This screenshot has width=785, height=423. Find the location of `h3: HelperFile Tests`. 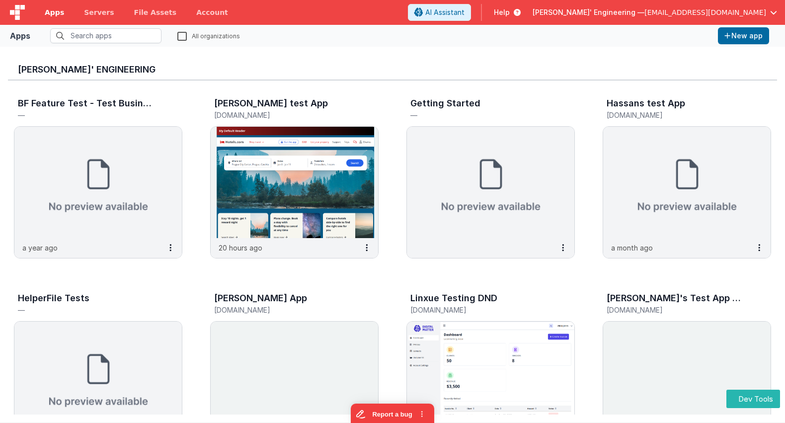

h3: HelperFile Tests is located at coordinates (54, 298).